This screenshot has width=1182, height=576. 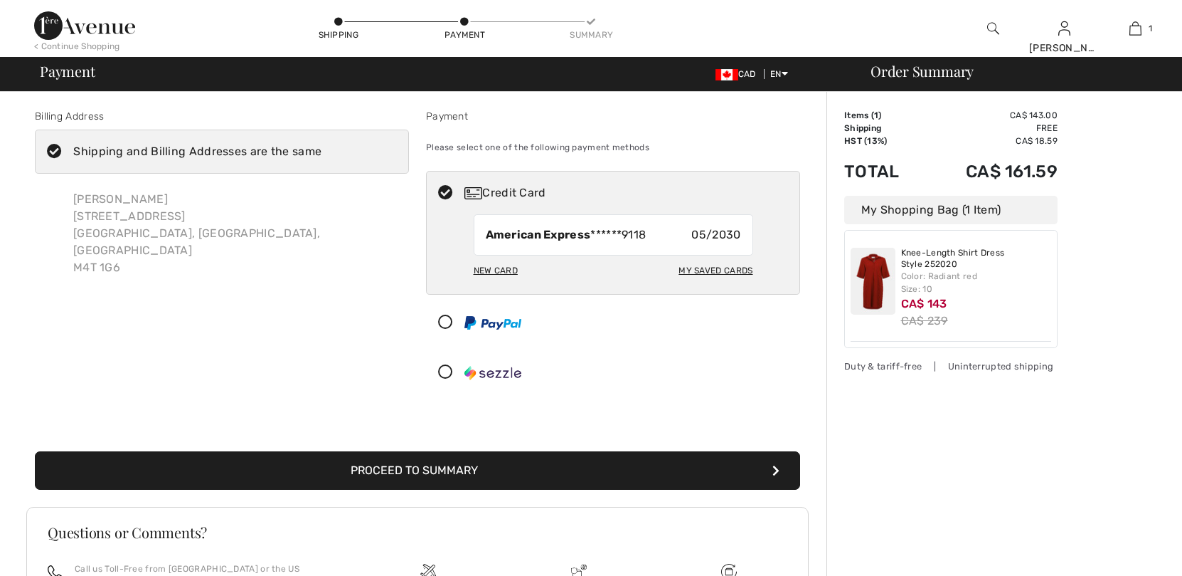 What do you see at coordinates (991, 141) in the screenshot?
I see `td: CA$ 18.59` at bounding box center [991, 141].